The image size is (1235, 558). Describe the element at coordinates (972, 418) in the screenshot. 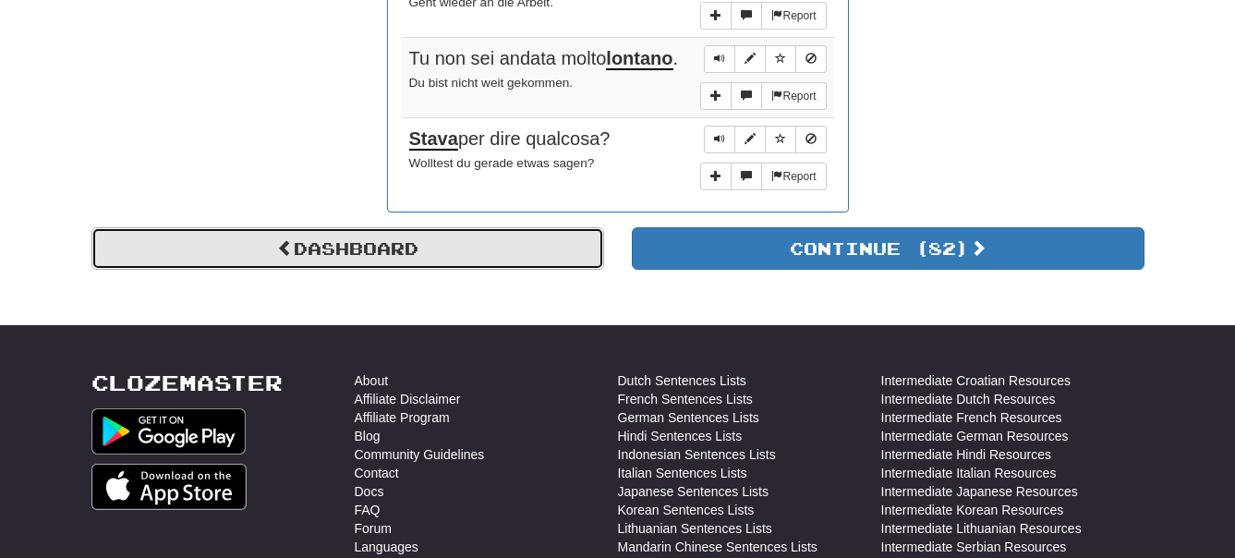

I see `a: Intermediate French Resources` at that location.